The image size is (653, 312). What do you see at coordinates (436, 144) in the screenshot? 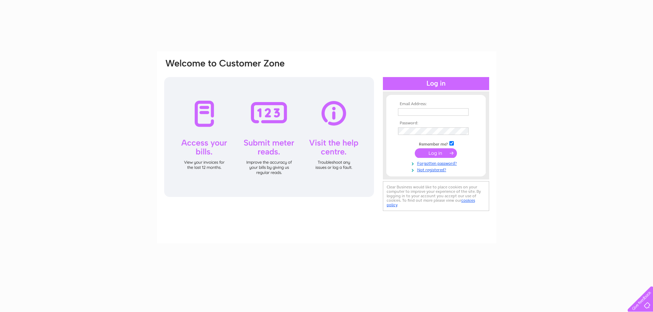
I see `td: Remember me?` at bounding box center [436, 144].